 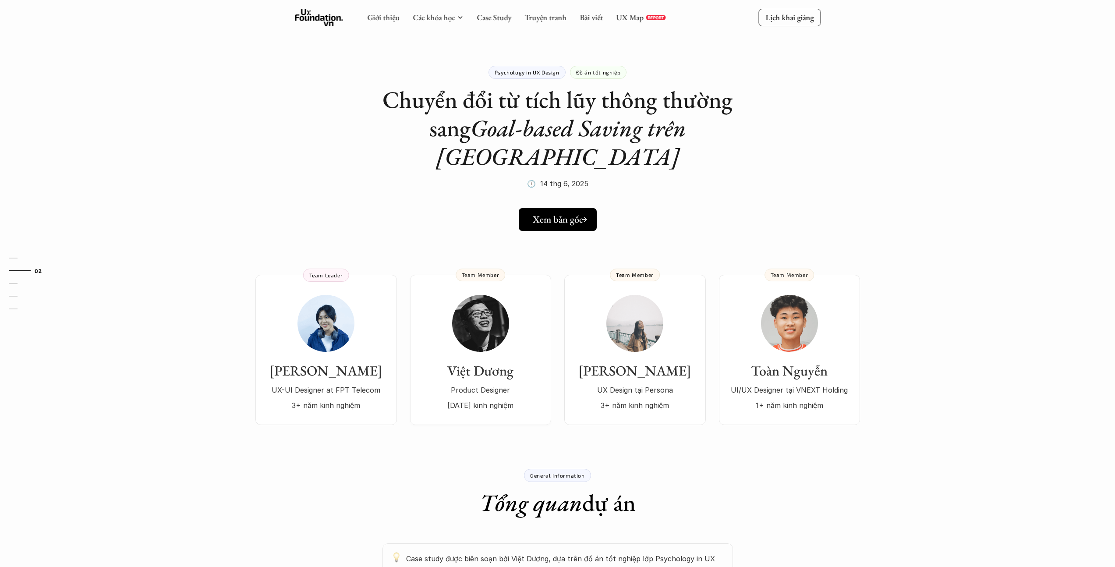 I want to click on p: Lịch khai giảng, so click(x=790, y=17).